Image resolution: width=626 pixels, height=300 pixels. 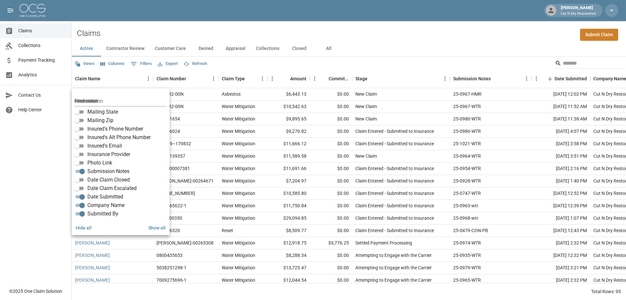 What do you see at coordinates (173, 168) in the screenshot?
I see `div: CALC-00007381` at bounding box center [173, 168].